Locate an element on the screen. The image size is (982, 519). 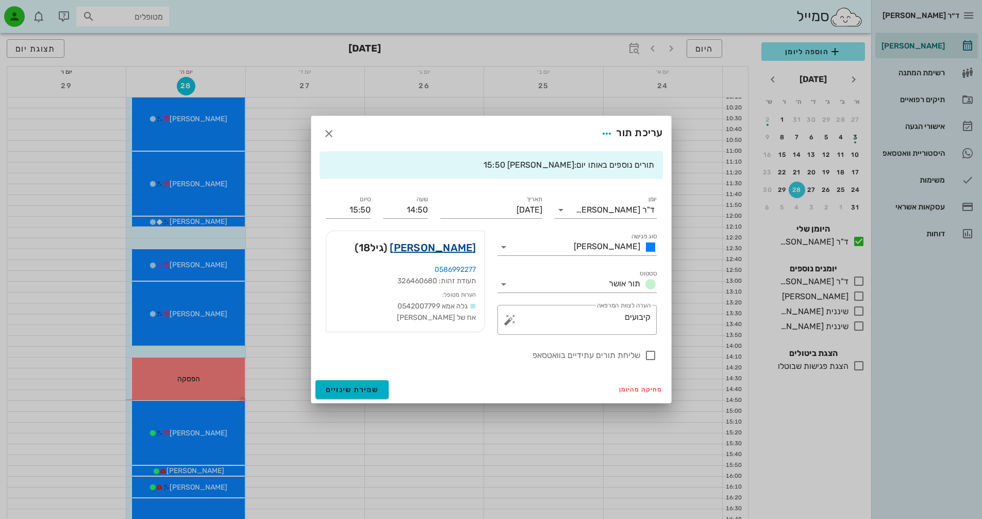
div: תעודת זהות: 326460680 is located at coordinates (405, 281).